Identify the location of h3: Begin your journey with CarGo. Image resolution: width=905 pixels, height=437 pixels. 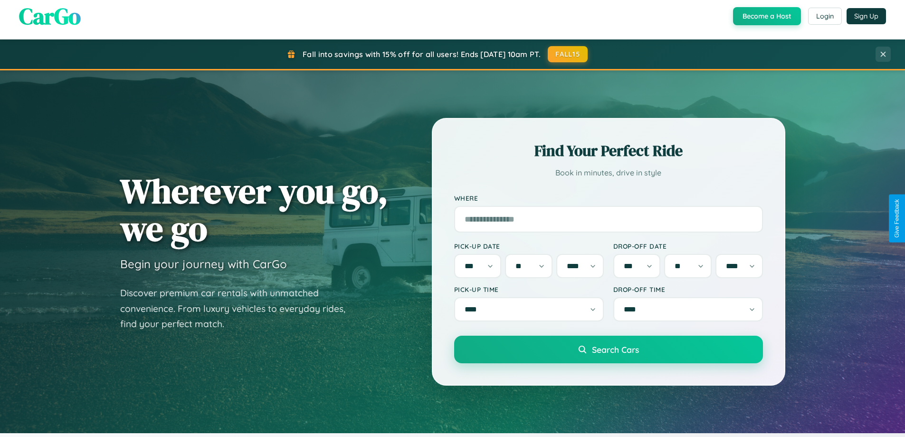
(203, 264).